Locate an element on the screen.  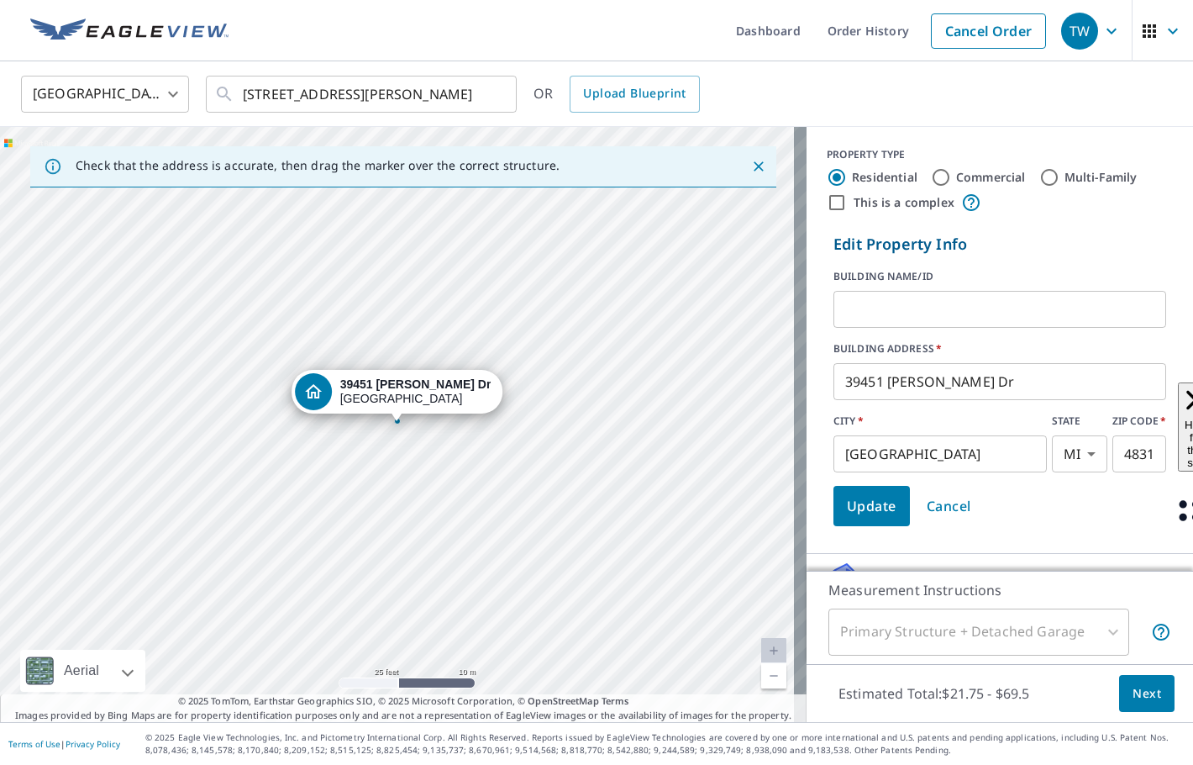
span: Next is located at coordinates (1147, 693).